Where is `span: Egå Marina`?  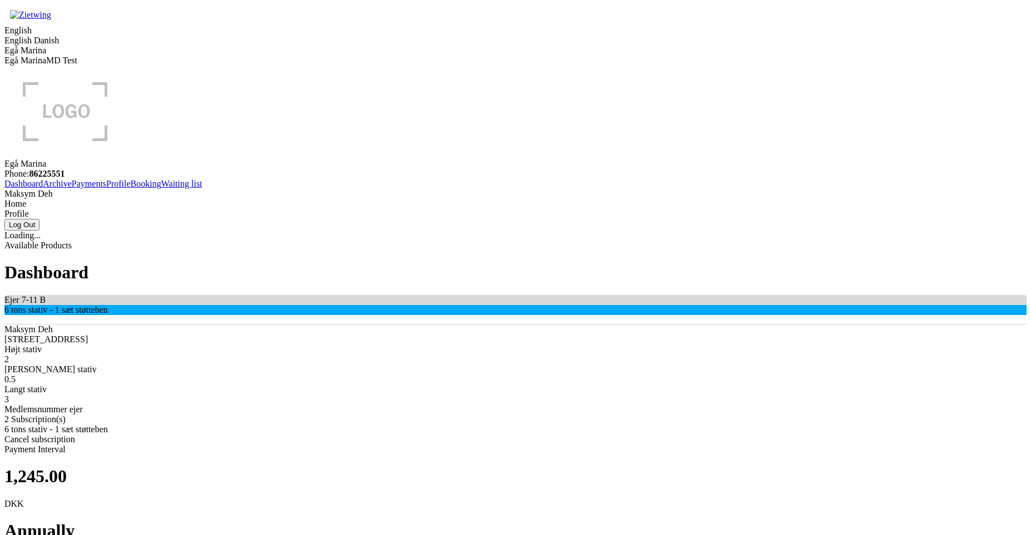 span: Egå Marina is located at coordinates (25, 50).